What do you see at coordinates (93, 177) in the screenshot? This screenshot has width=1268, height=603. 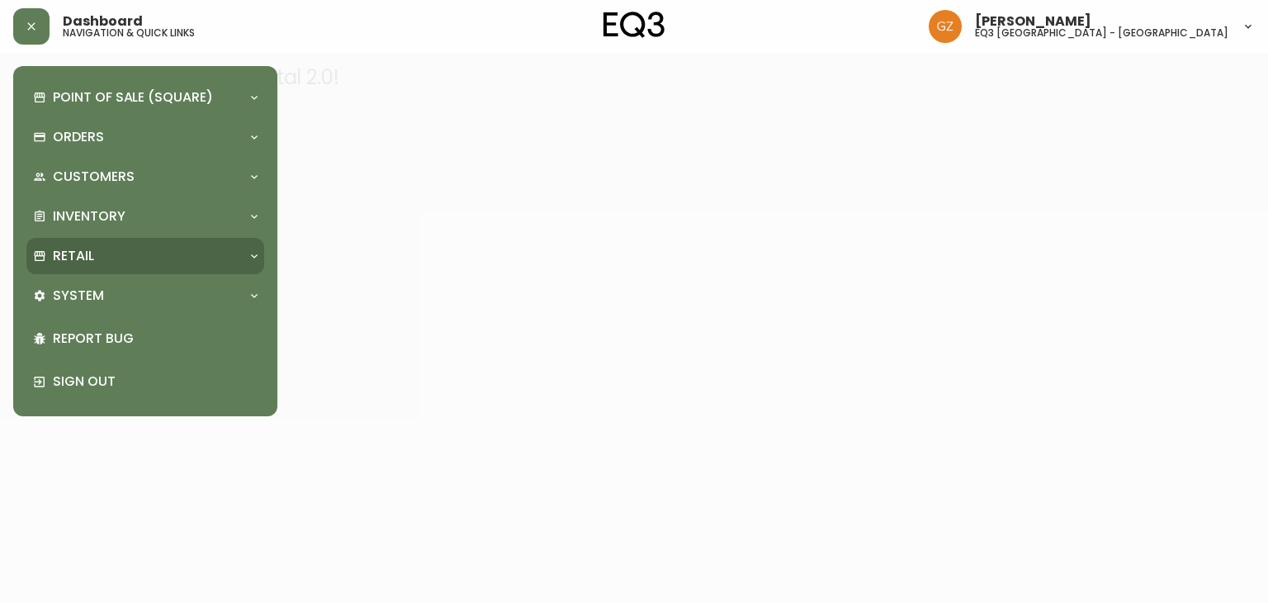 I see `p: Customers` at bounding box center [93, 177].